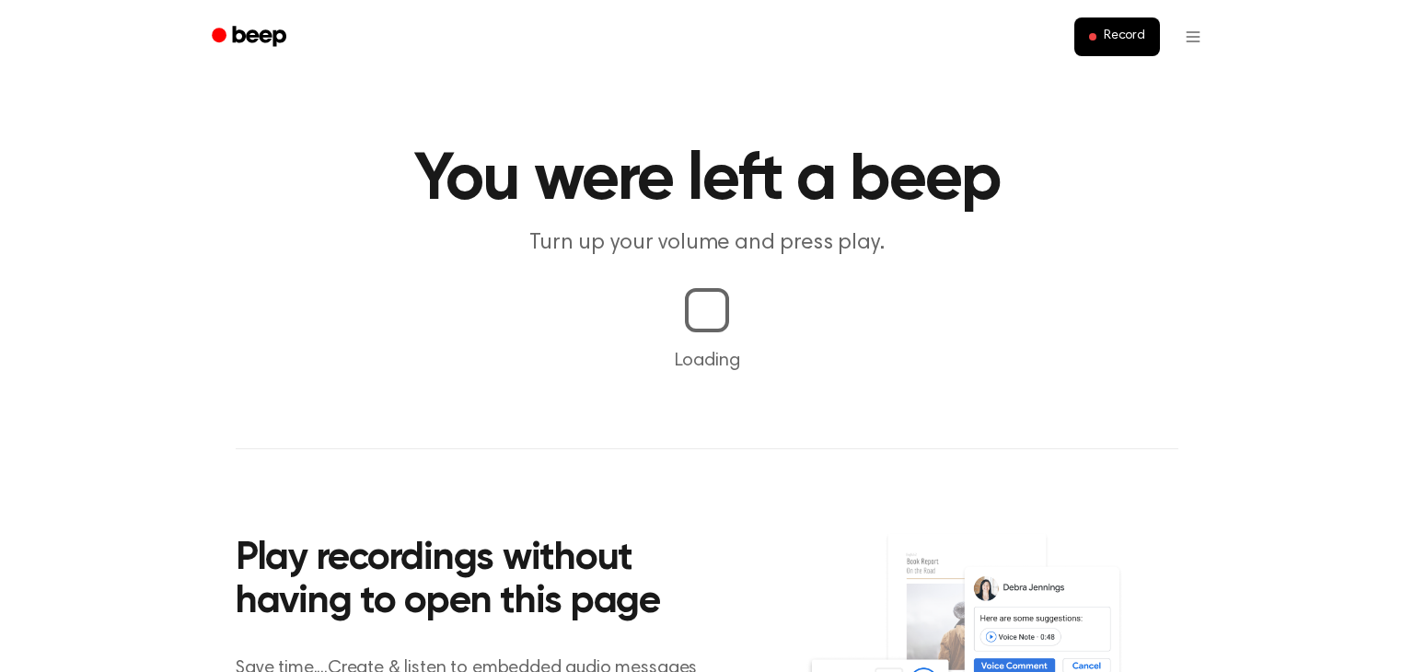  What do you see at coordinates (1117, 37) in the screenshot?
I see `button: Record` at bounding box center [1117, 37].